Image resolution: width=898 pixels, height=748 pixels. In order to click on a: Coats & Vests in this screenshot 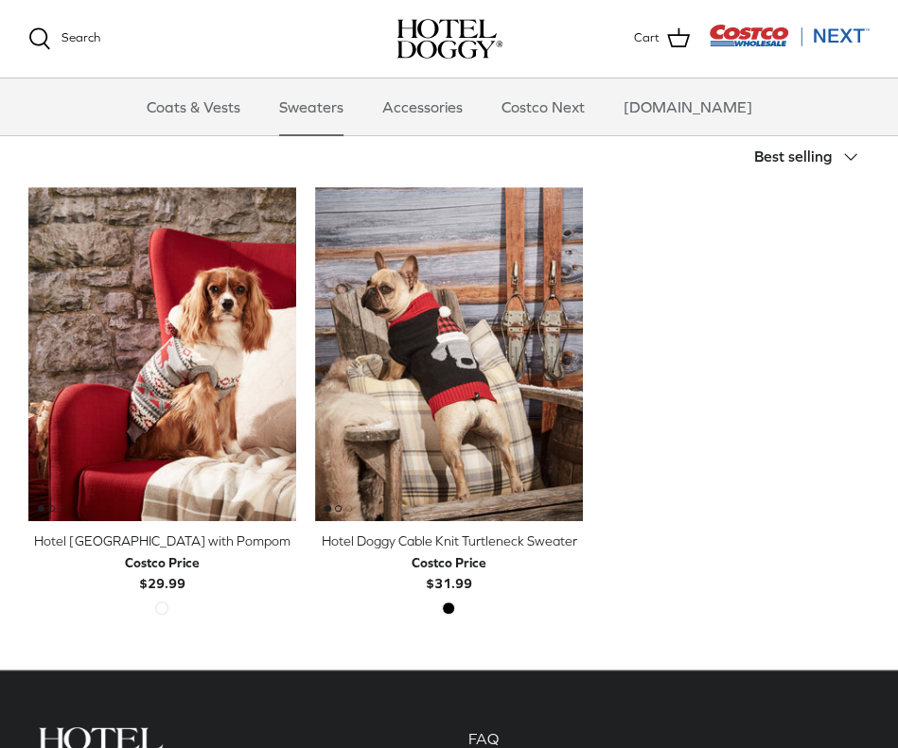, I will do `click(193, 107)`.